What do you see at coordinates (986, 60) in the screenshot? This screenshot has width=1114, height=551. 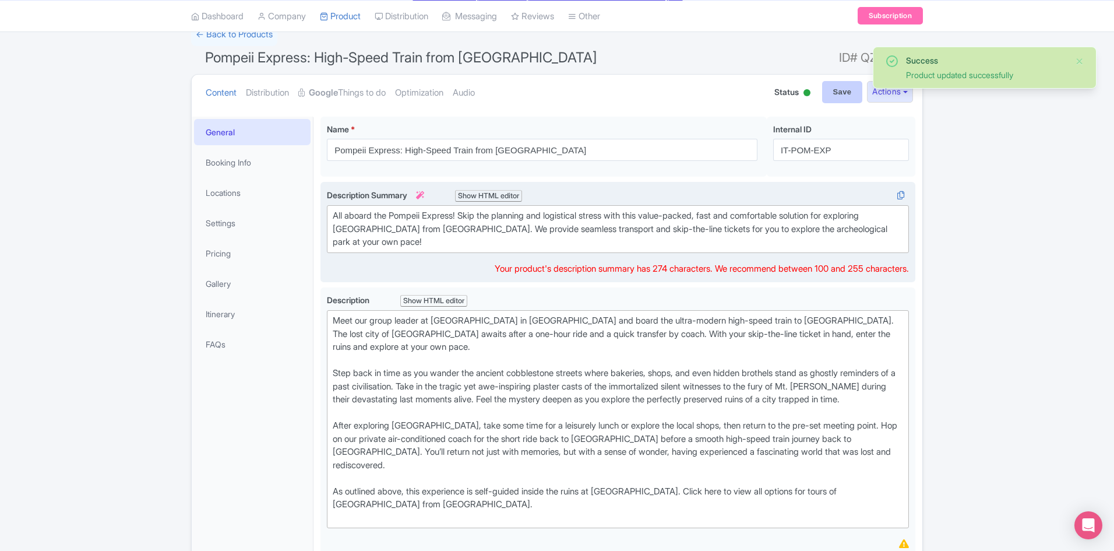 I see `div: Success` at bounding box center [986, 60].